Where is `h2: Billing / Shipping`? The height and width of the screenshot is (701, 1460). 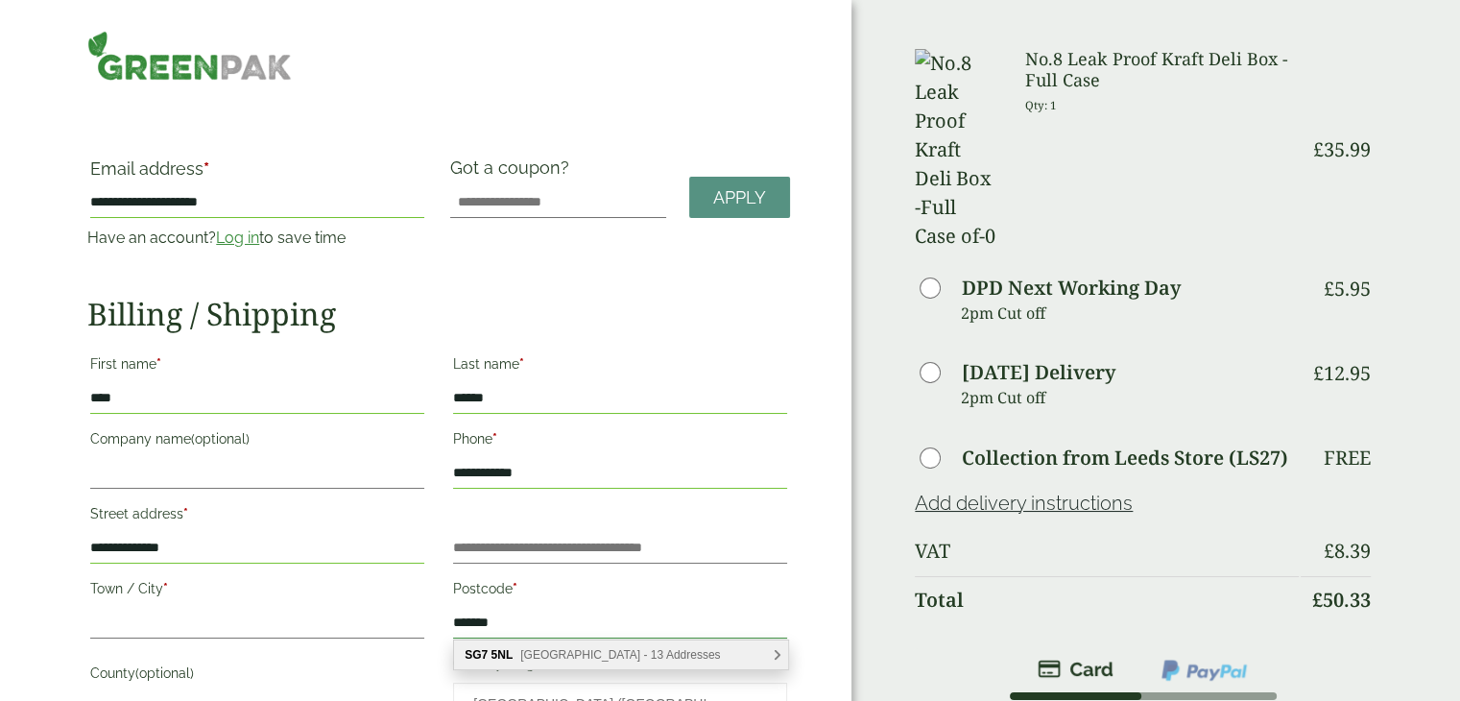
h2: Billing / Shipping is located at coordinates (439, 314).